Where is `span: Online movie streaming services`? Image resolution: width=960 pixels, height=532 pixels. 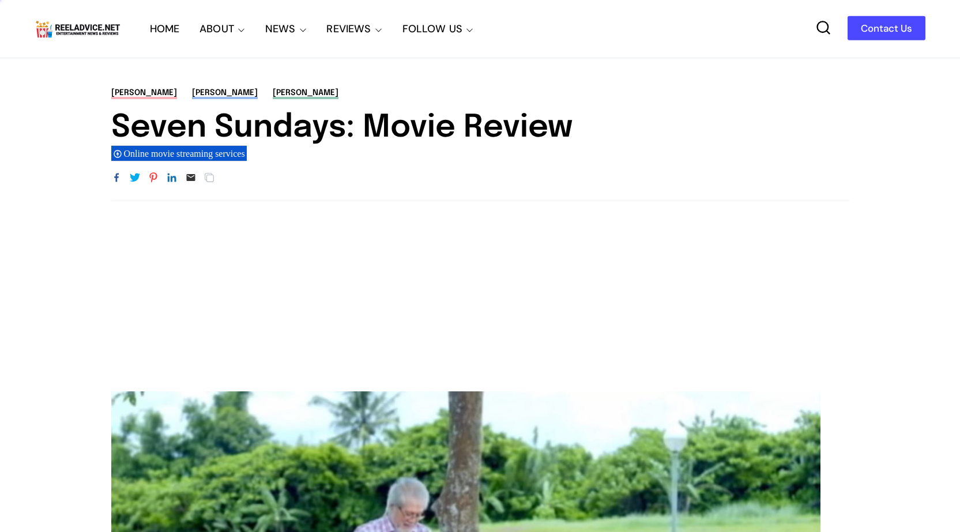 span: Online movie streaming services is located at coordinates (186, 153).